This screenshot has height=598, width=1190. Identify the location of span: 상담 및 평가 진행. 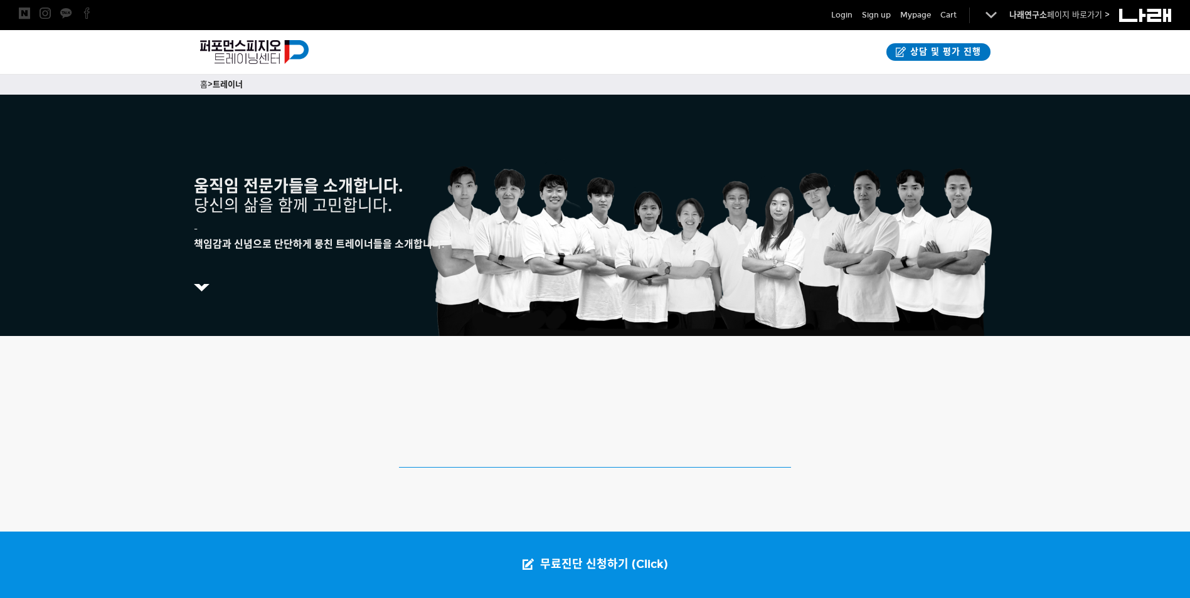
(943, 52).